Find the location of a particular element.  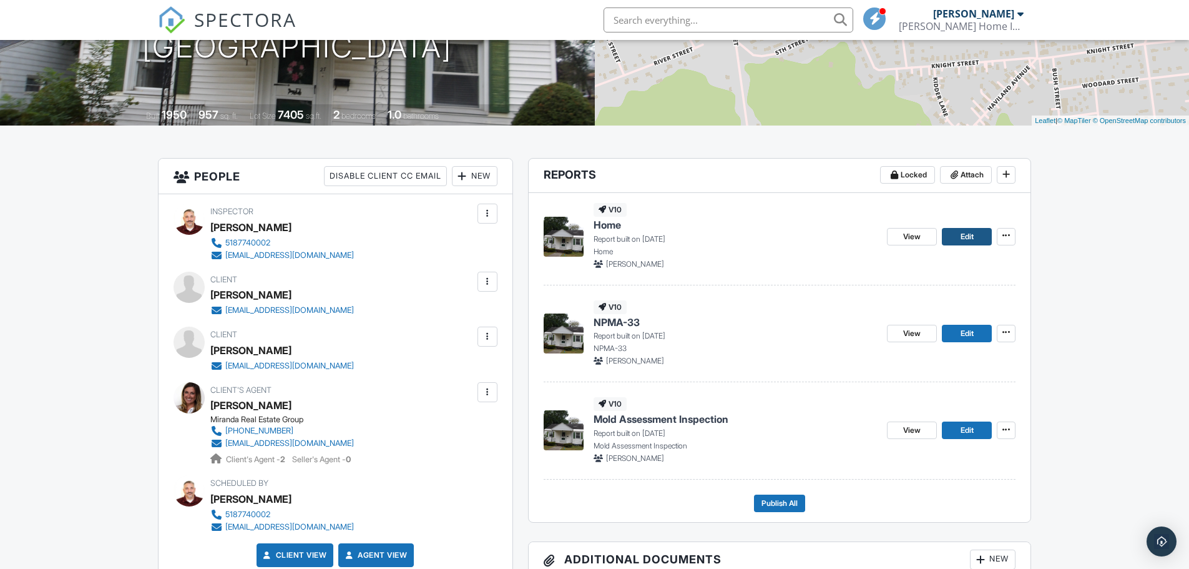

div: Open Intercom Messenger is located at coordinates (1162, 541).